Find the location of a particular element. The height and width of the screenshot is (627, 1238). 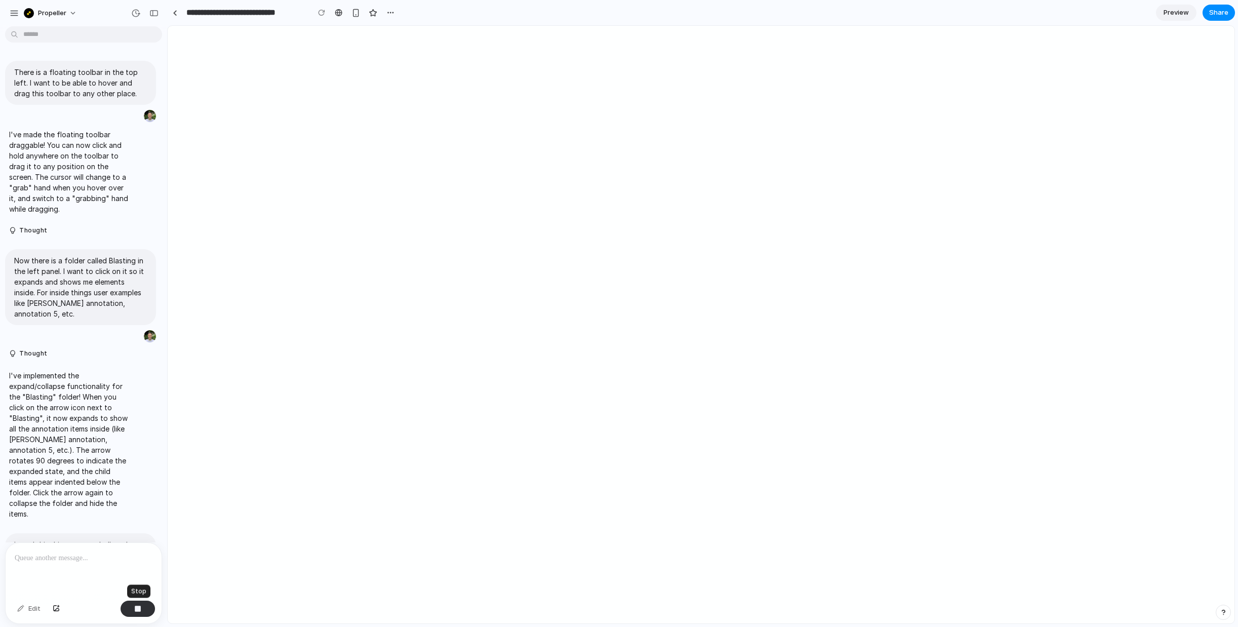

p: Now there is a folder called Blasting in the left panel. I want to click on it so it expands and ... is located at coordinates (81, 287).